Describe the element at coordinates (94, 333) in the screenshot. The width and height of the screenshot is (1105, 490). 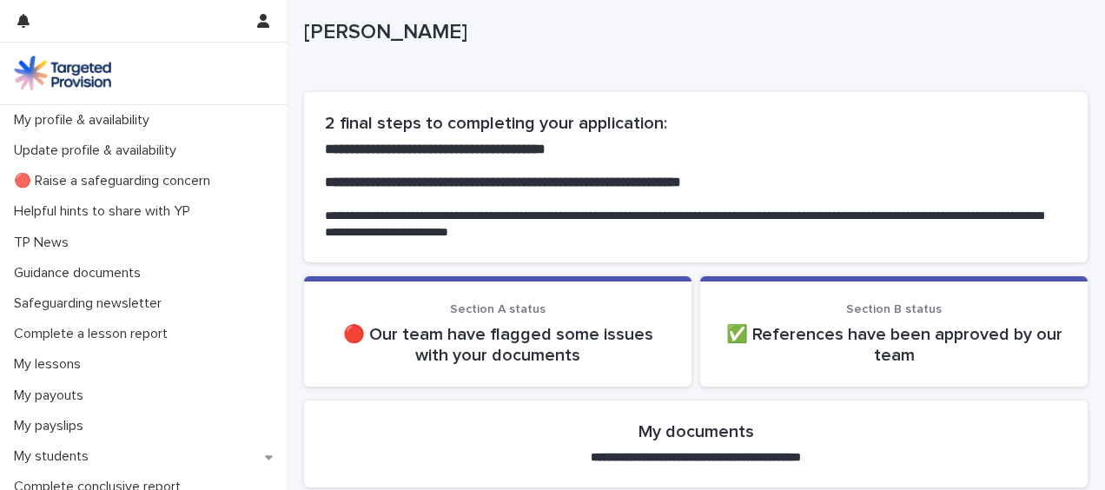
I see `p: Complete a lesson report` at that location.